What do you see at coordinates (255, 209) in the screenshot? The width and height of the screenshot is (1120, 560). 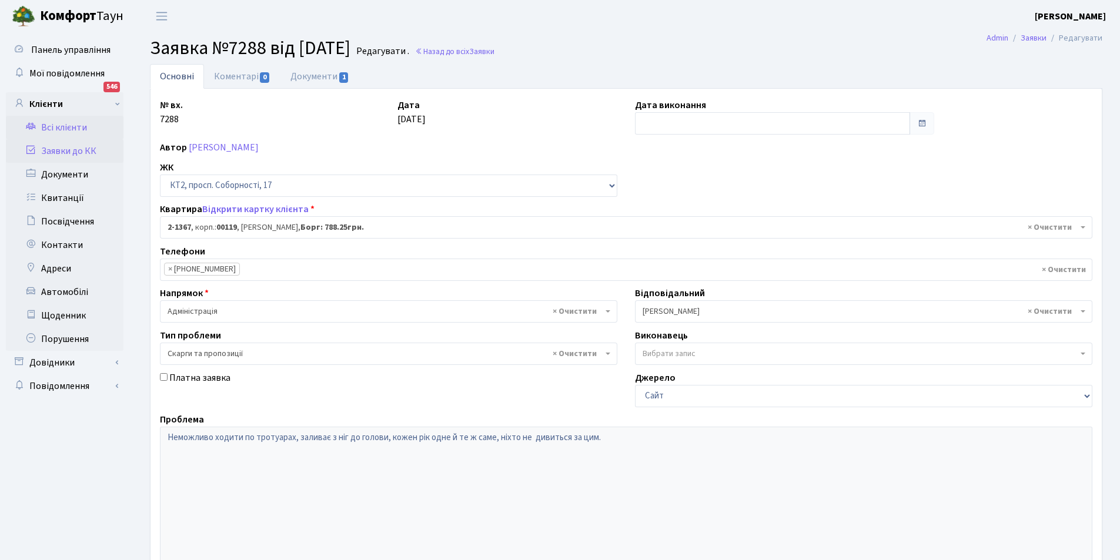 I see `a: Відкрити картку клієнта` at bounding box center [255, 209].